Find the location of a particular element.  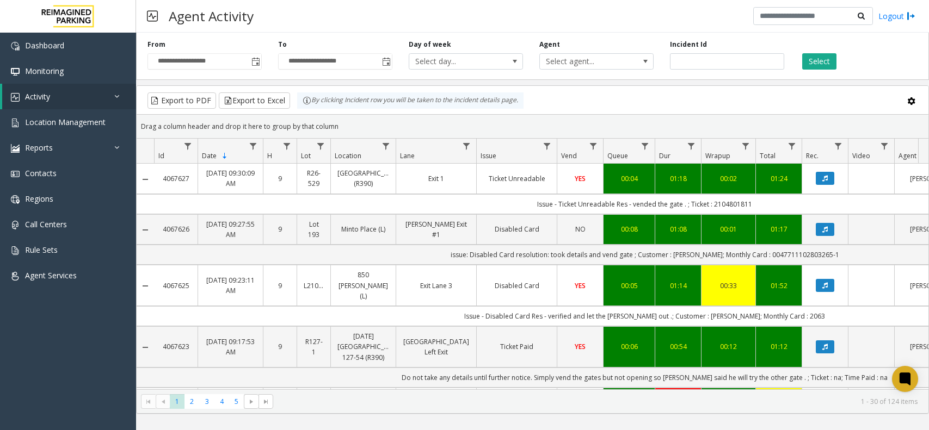

a: 4067625 is located at coordinates (176, 286).